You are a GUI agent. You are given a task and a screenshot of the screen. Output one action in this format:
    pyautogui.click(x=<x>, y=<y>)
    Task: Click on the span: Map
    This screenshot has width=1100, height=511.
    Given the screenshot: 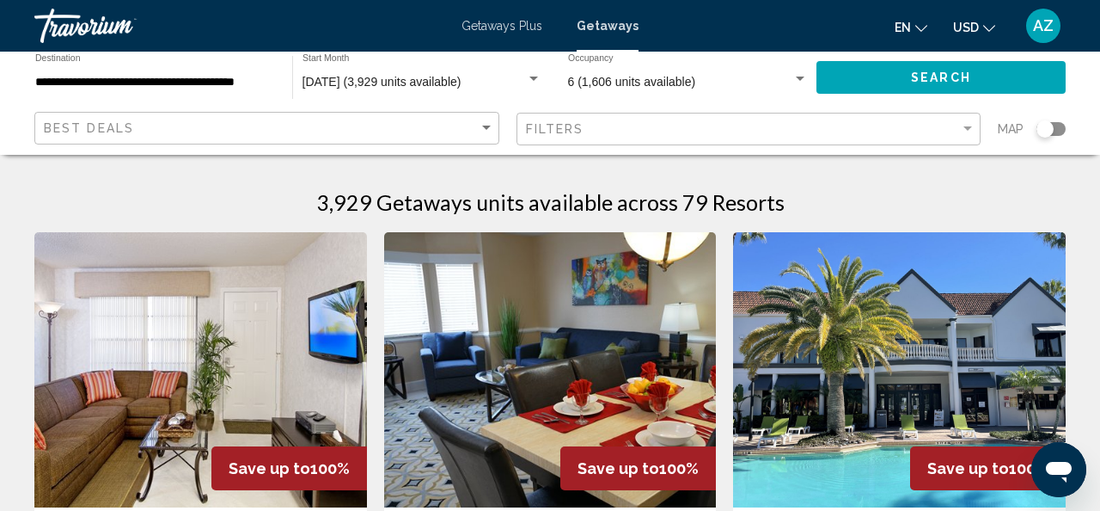 What is the action you would take?
    pyautogui.click(x=1011, y=129)
    